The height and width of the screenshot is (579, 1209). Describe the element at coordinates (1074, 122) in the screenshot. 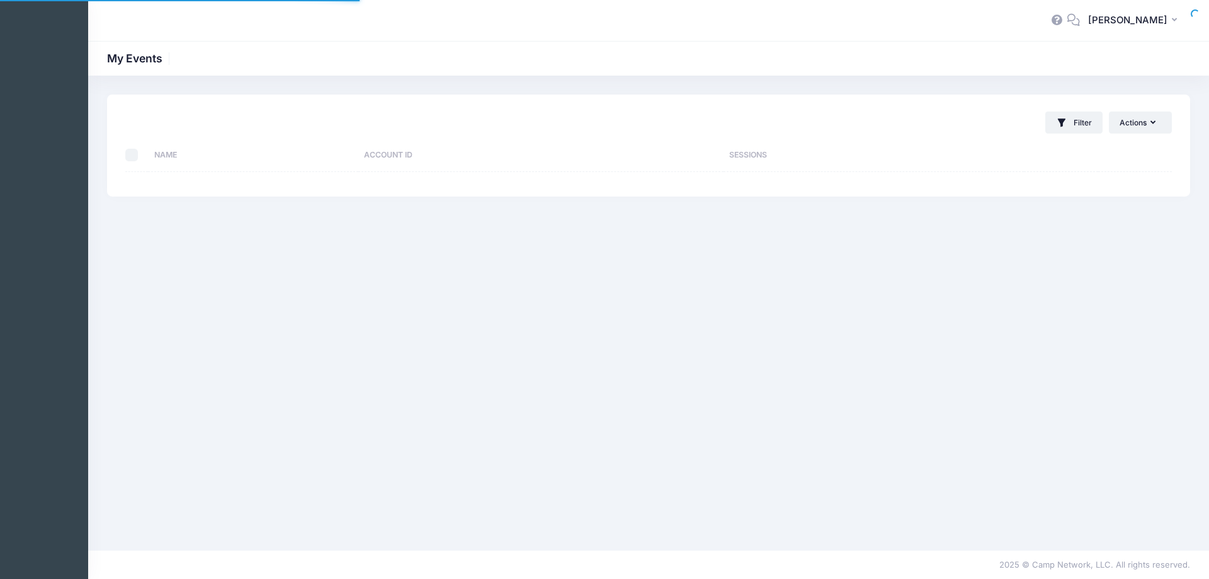

I see `button: Filter` at that location.